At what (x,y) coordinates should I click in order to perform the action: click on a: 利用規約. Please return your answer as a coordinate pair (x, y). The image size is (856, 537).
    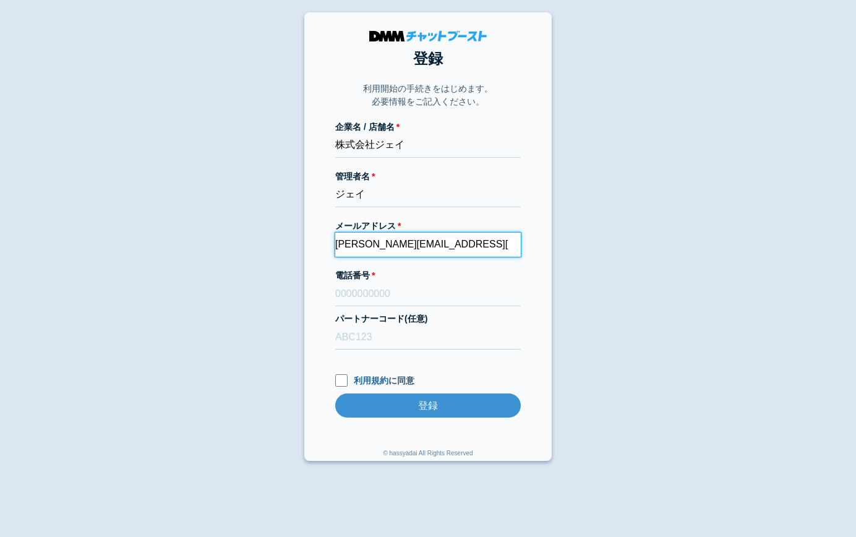
    Looking at the image, I should click on (371, 380).